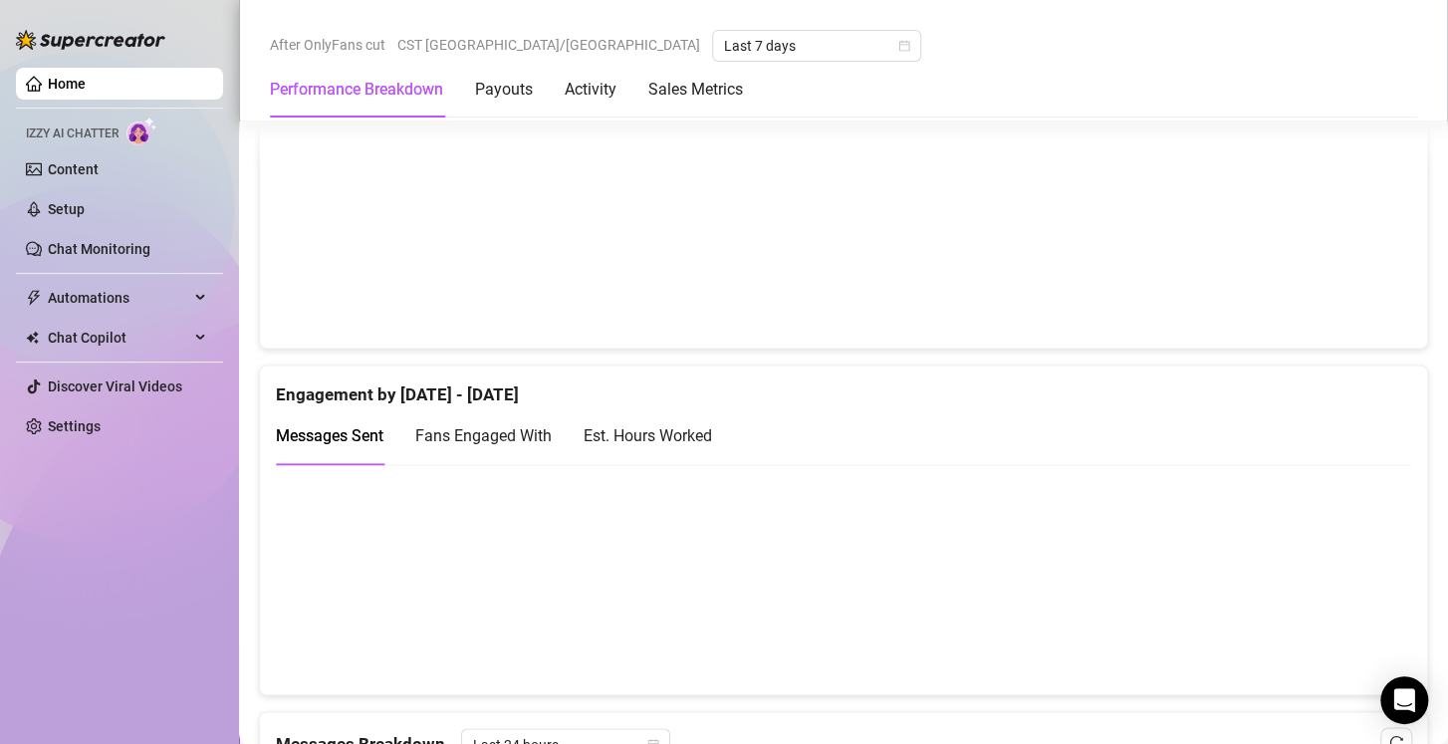 This screenshot has width=1448, height=744. I want to click on div: Open Intercom Messenger, so click(1404, 700).